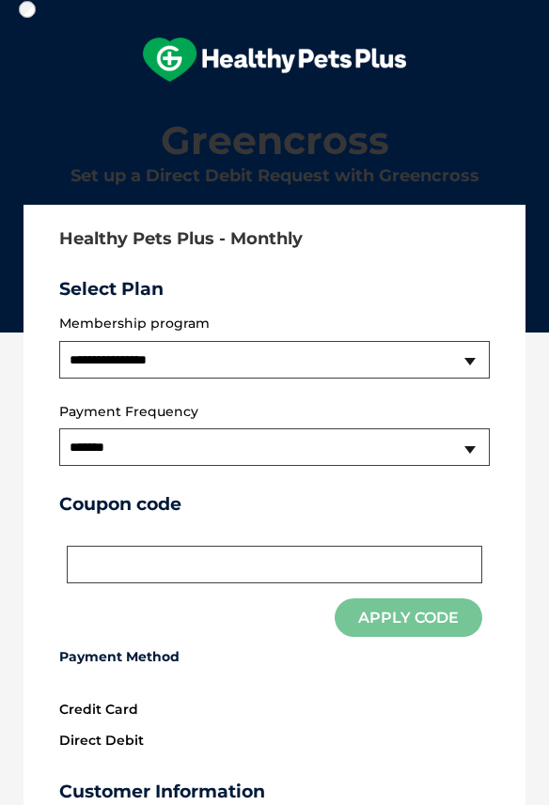 The height and width of the screenshot is (805, 549). What do you see at coordinates (129, 412) in the screenshot?
I see `label: Payment Frequency` at bounding box center [129, 412].